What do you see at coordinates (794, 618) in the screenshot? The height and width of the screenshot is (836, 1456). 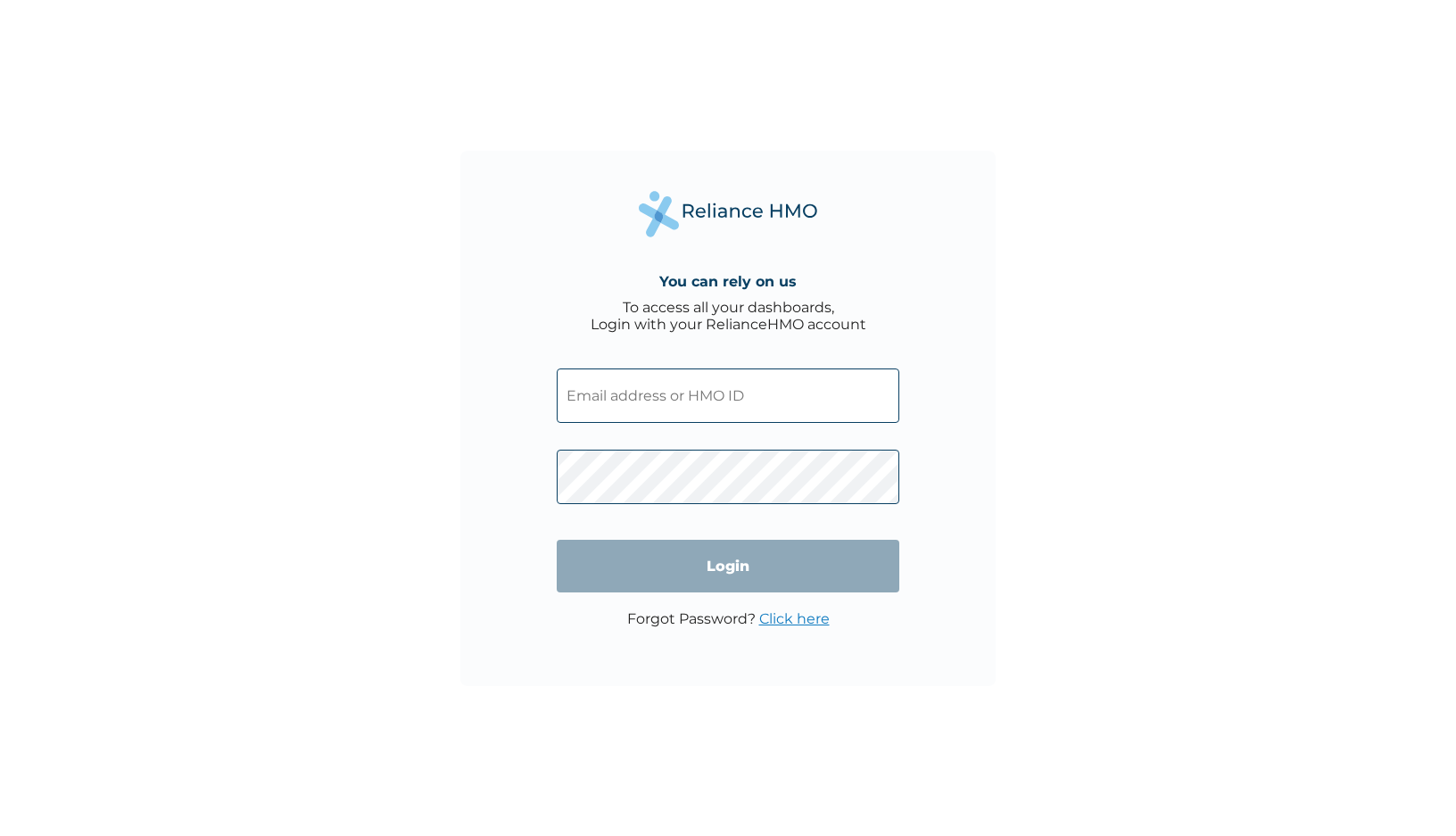 I see `a: Click here` at bounding box center [794, 618].